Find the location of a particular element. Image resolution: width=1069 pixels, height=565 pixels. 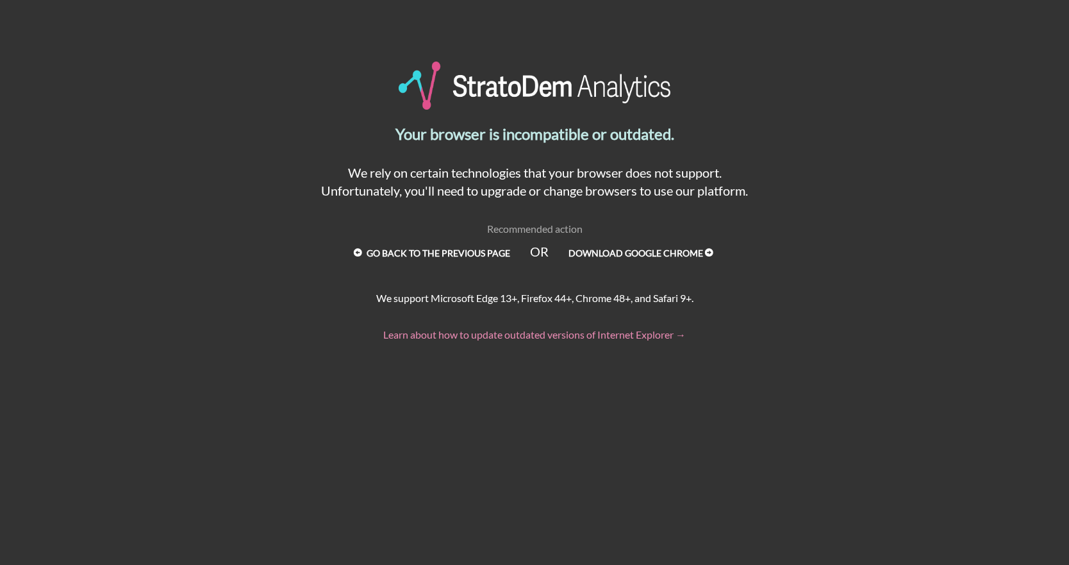

span: Recommended action is located at coordinates (534, 228).